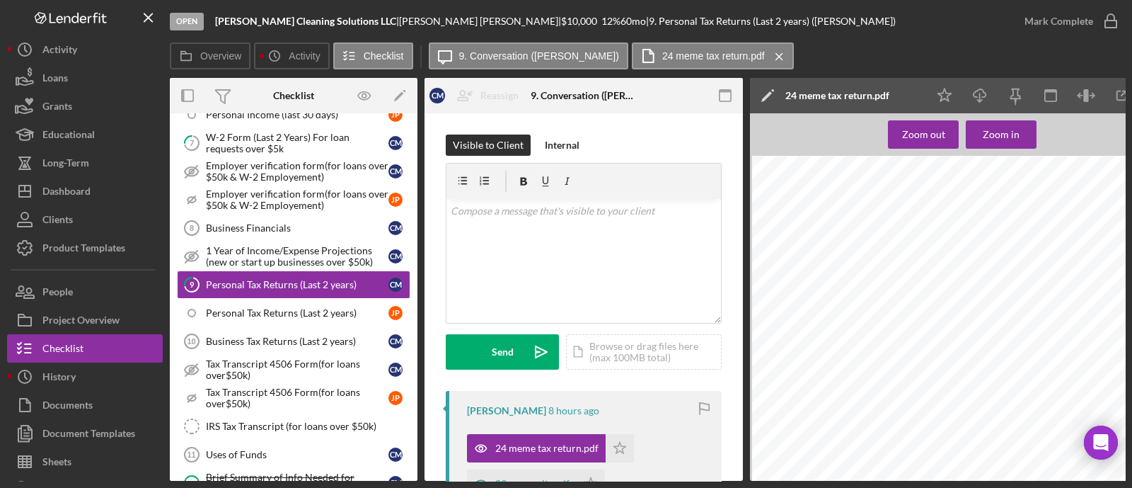 The width and height of the screenshot is (1132, 488). Describe the element at coordinates (85, 292) in the screenshot. I see `a: People` at that location.